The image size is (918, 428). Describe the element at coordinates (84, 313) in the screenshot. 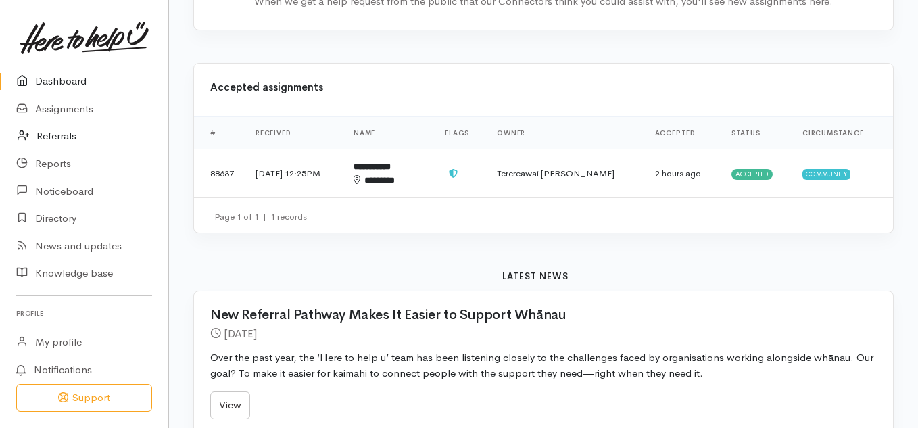

I see `h6: Profile` at that location.